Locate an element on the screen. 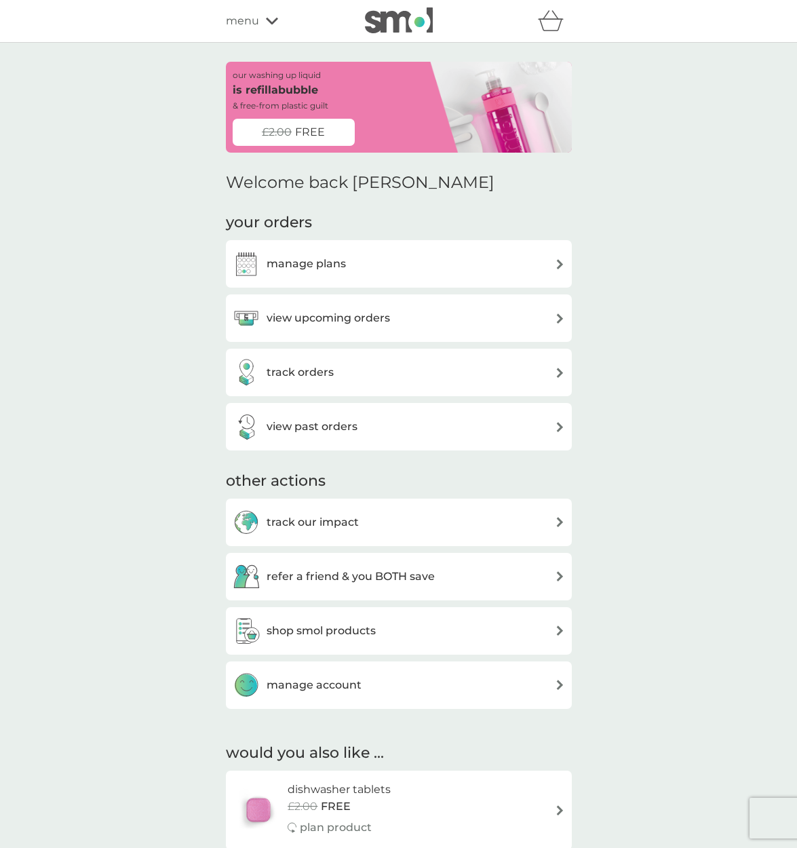 The width and height of the screenshot is (797, 848). p: & free-from plastic guilt is located at coordinates (280, 105).